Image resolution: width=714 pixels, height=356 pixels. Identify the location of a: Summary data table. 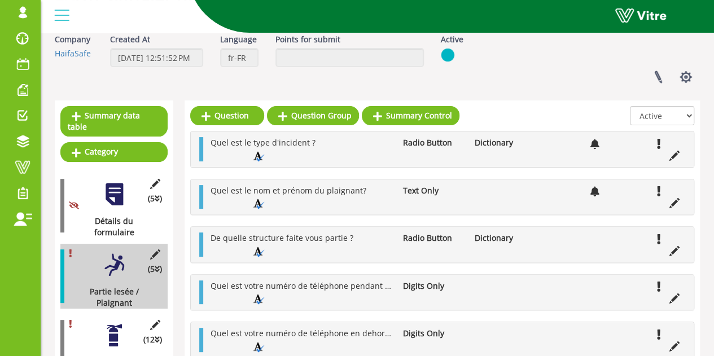
(114, 121).